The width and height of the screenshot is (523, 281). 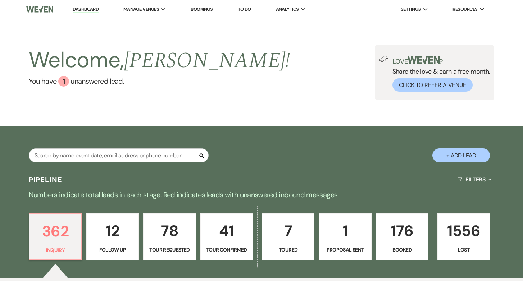 What do you see at coordinates (287, 9) in the screenshot?
I see `span: Analytics` at bounding box center [287, 9].